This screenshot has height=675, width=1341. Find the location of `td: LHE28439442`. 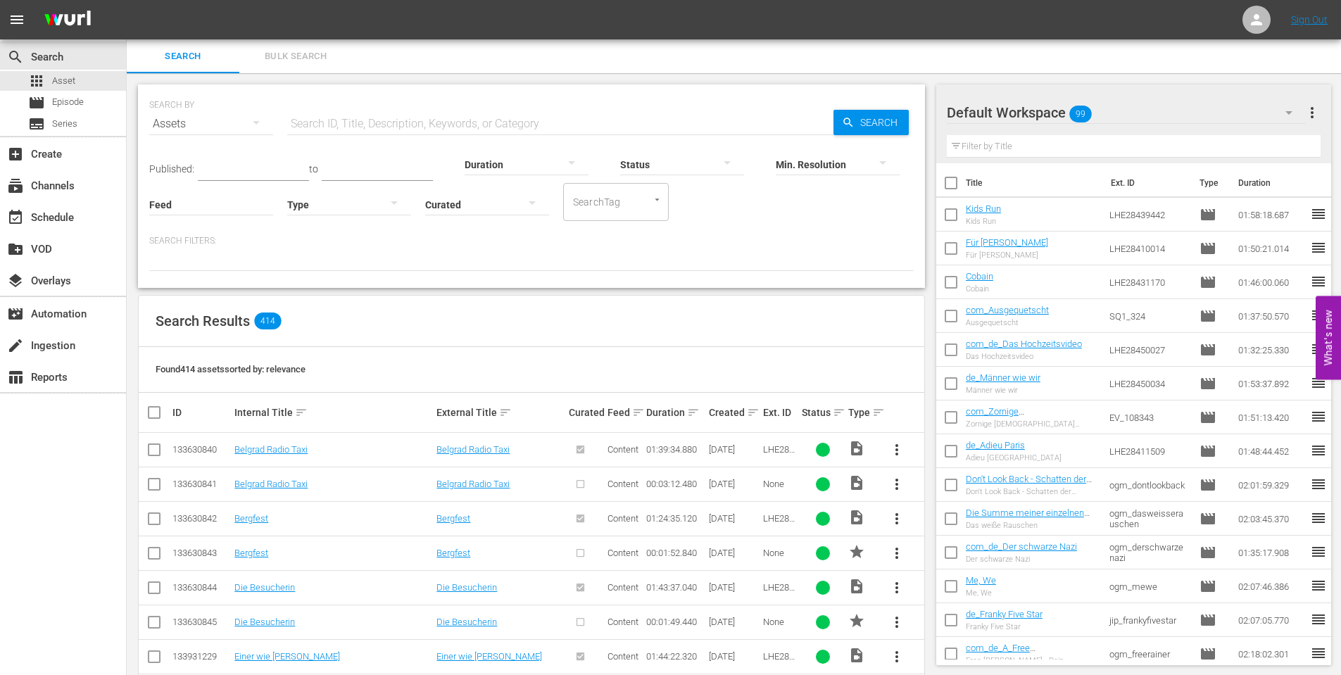

td: LHE28439442 is located at coordinates (1149, 215).